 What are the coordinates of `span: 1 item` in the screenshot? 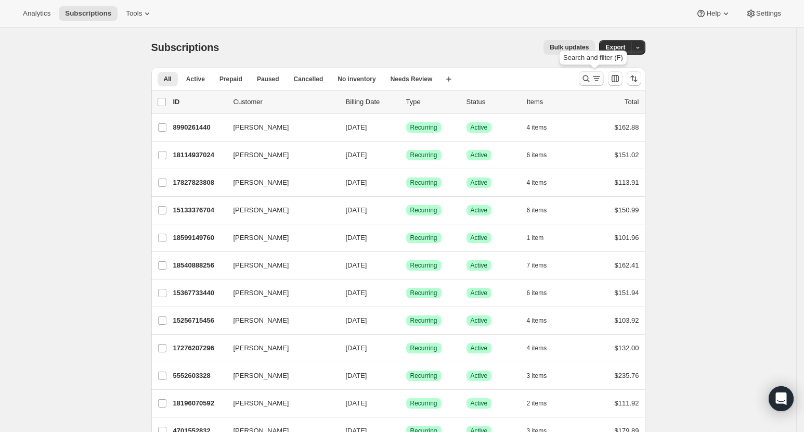 It's located at (535, 238).